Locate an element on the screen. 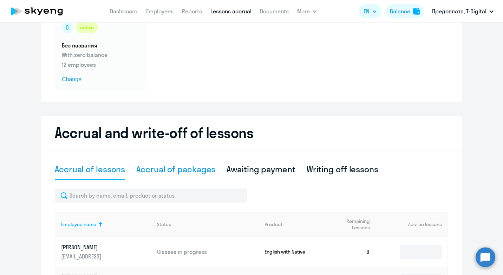 This screenshot has width=503, height=275. p: 12 employees is located at coordinates (101, 65).